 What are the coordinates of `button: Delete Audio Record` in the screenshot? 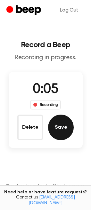 It's located at (30, 128).